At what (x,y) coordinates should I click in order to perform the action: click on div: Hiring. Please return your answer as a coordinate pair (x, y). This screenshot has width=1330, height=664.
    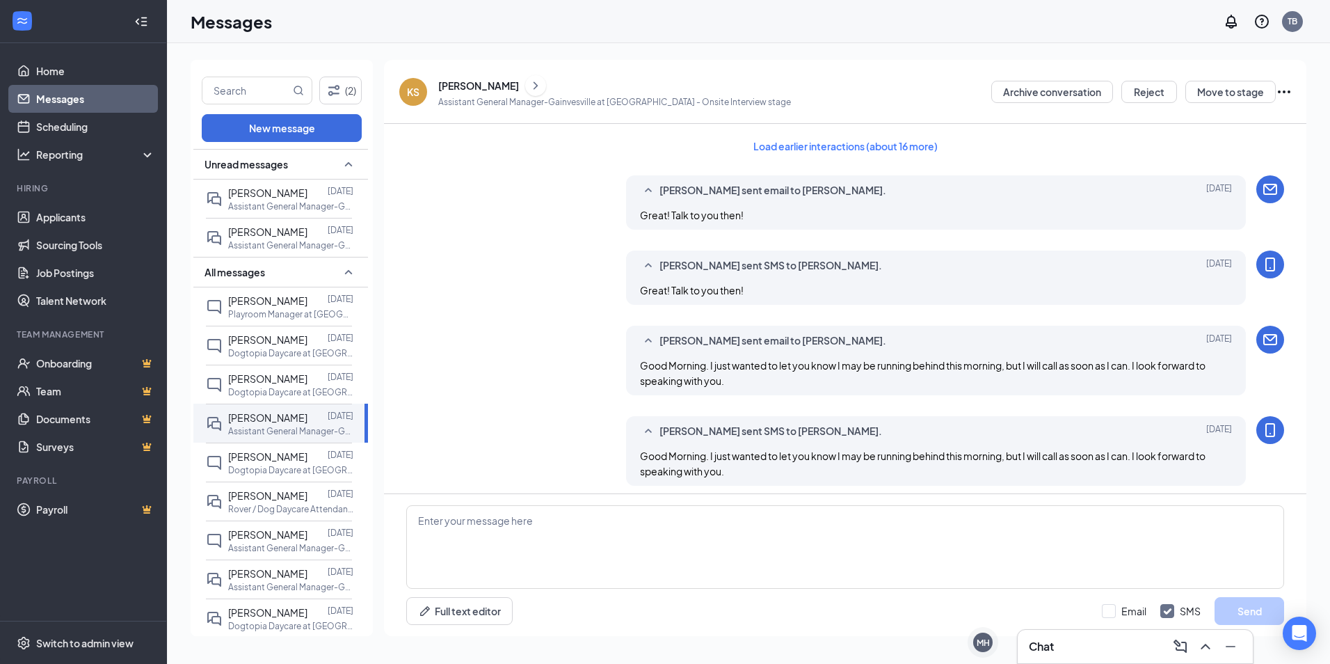
    Looking at the image, I should click on (84, 188).